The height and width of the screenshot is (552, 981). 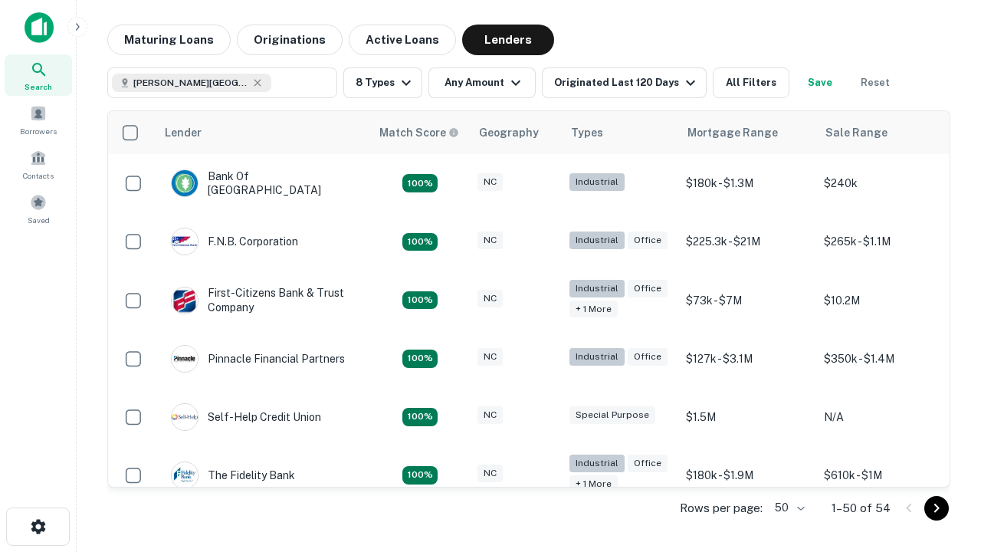 I want to click on a: Saved, so click(x=38, y=209).